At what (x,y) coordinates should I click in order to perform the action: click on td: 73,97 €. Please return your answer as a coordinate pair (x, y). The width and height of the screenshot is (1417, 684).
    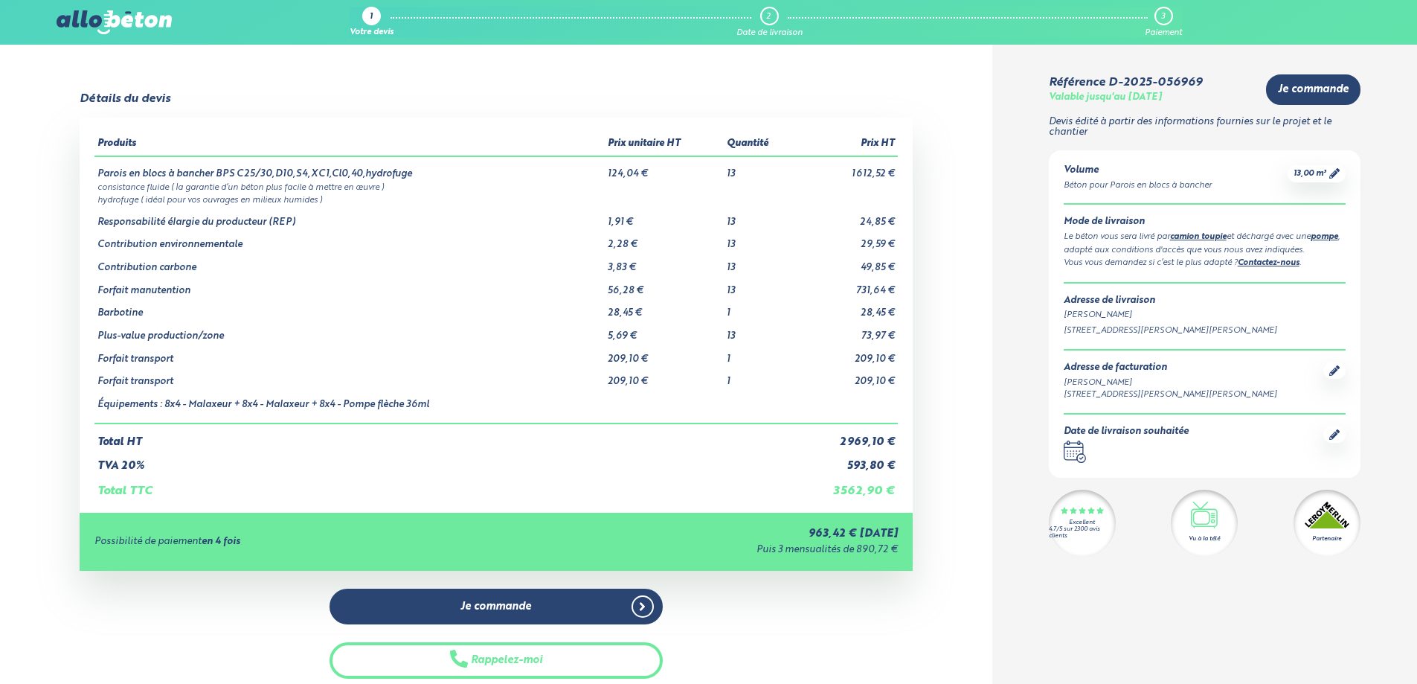
    Looking at the image, I should click on (846, 330).